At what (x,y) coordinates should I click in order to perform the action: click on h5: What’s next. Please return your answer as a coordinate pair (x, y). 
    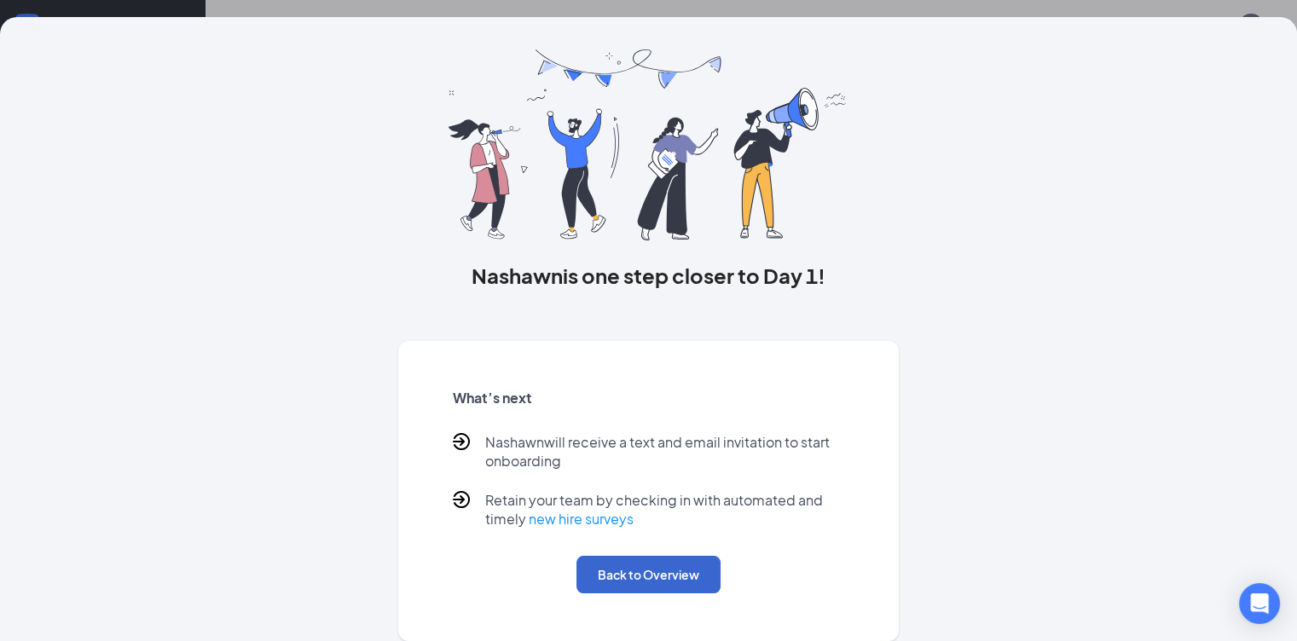
    Looking at the image, I should click on (648, 398).